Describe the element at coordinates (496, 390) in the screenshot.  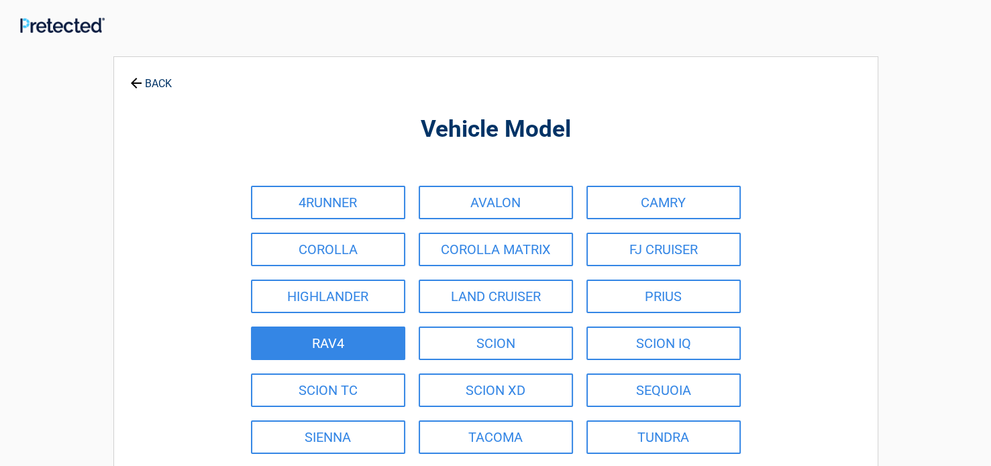
I see `a: SCION XD` at that location.